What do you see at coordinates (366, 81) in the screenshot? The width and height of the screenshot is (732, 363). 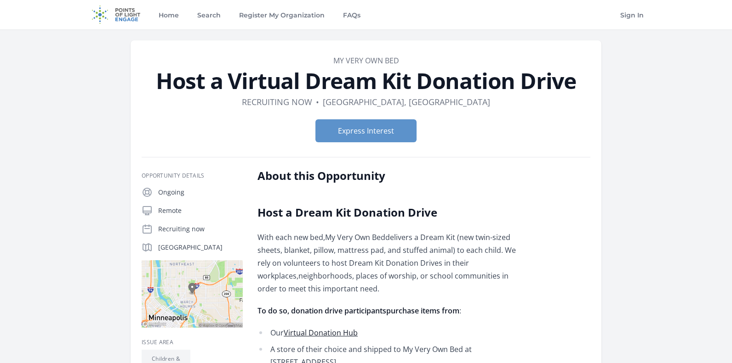 I see `h1: Host a Virtual Dream Kit Donation Drive` at bounding box center [366, 81].